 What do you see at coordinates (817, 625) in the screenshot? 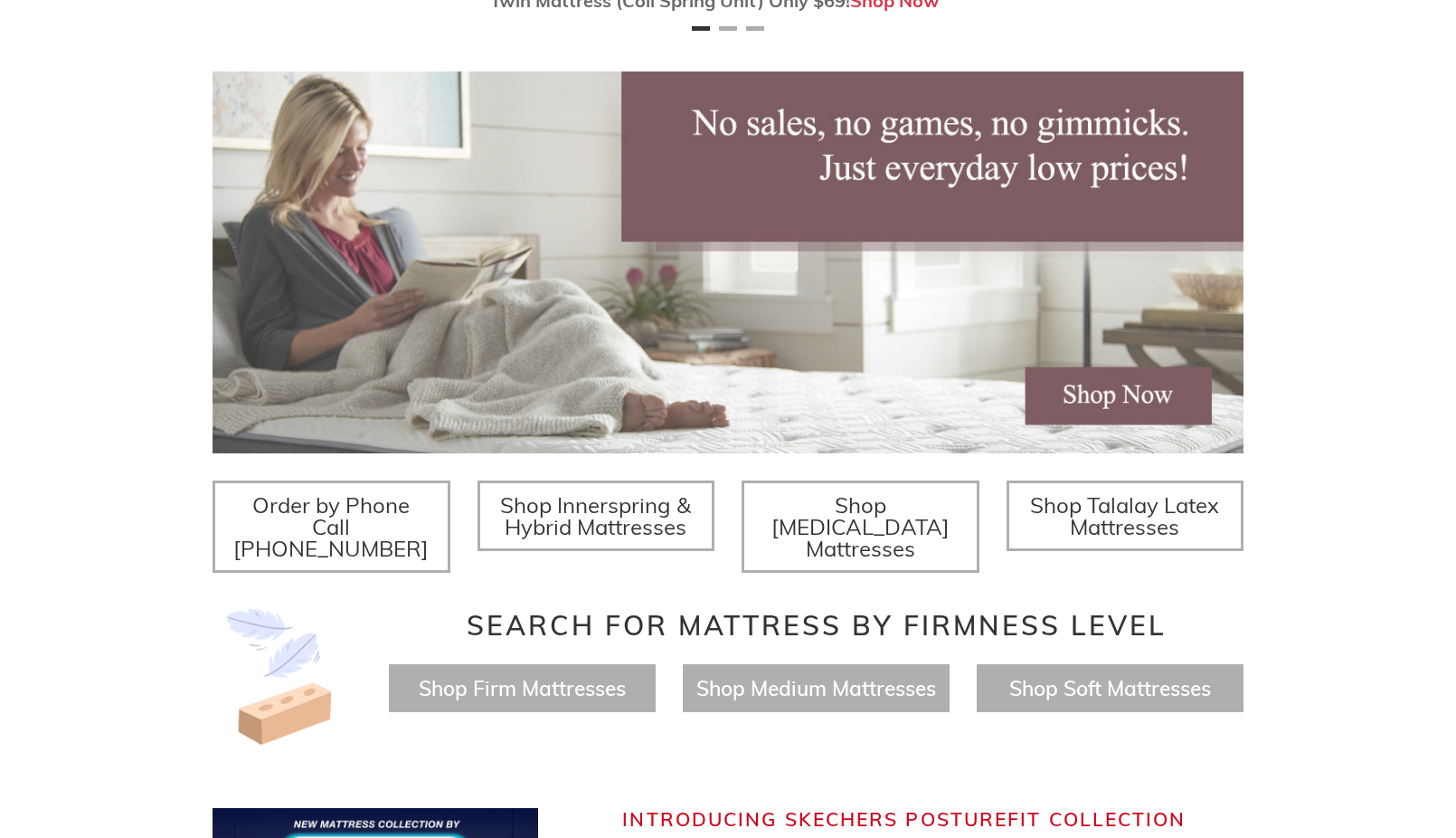
I see `span: Search for Mattress by Firmness Level` at bounding box center [817, 625].